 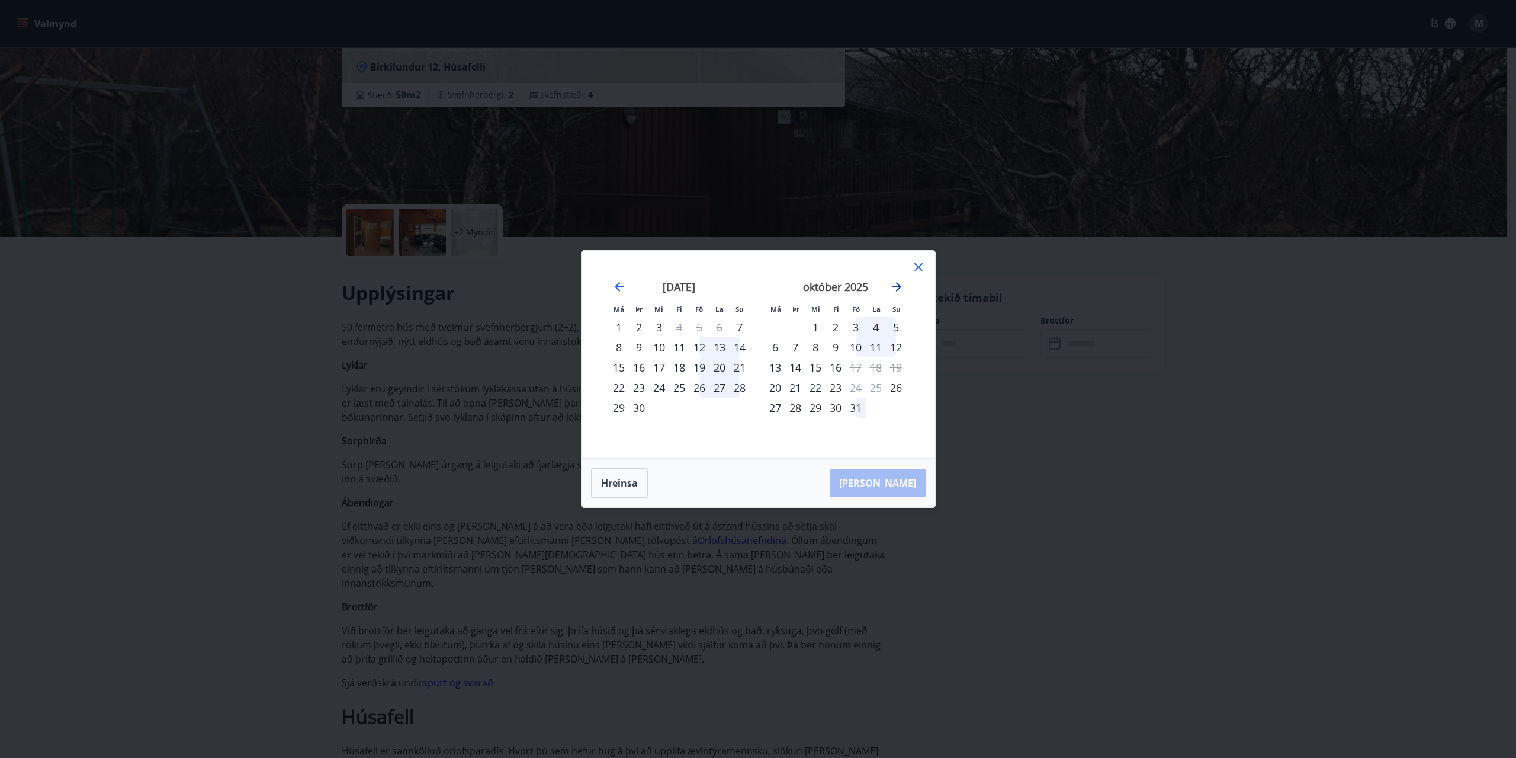 I want to click on td: Not available. laugardagur, 25. október 2025, so click(x=876, y=387).